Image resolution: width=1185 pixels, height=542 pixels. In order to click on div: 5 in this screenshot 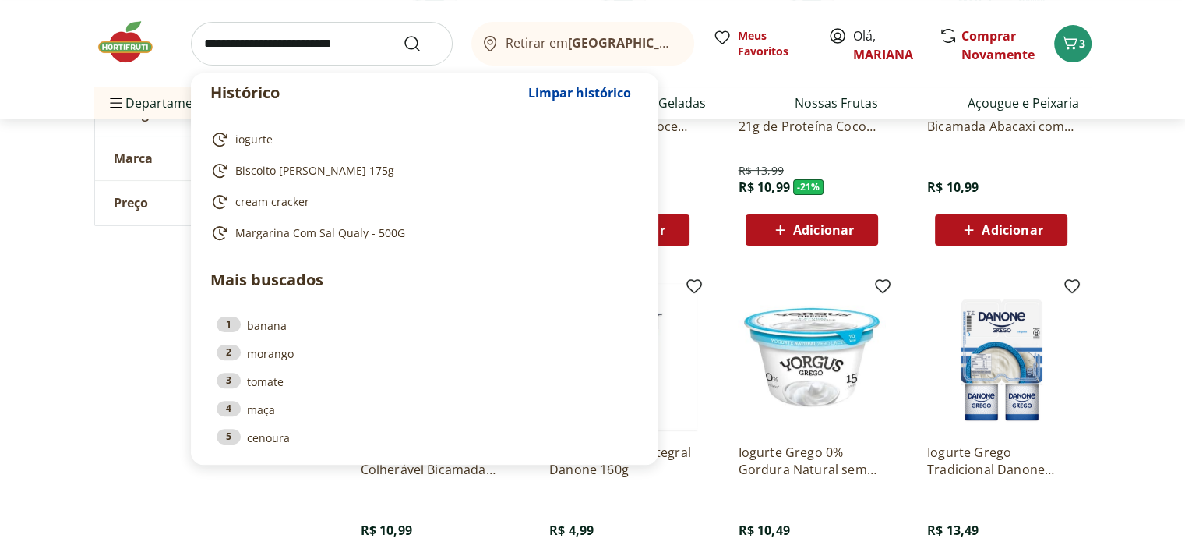, I will do `click(228, 436)`.